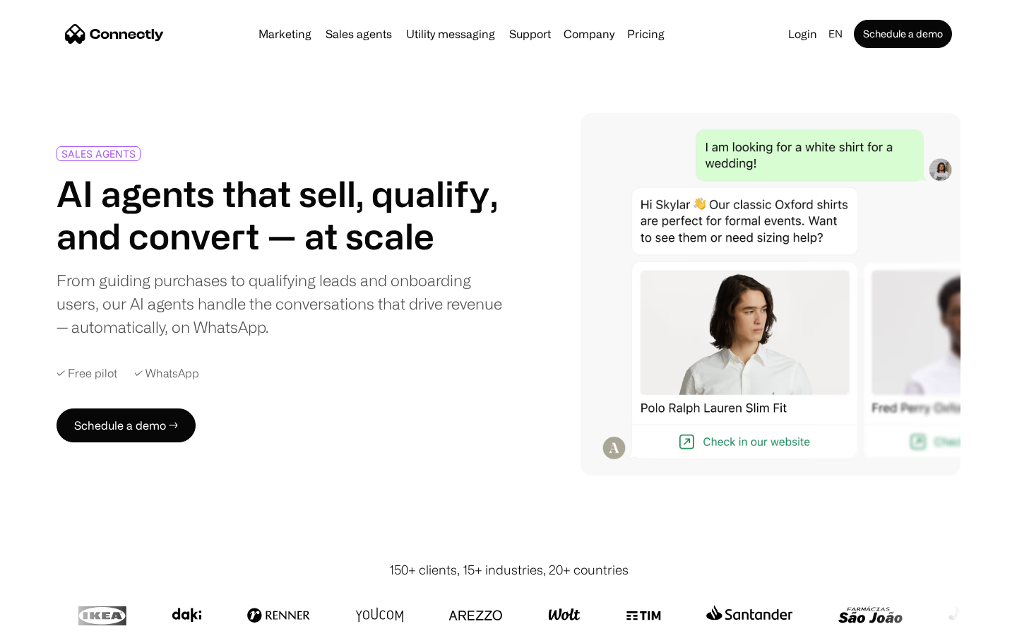 The image size is (1017, 636). Describe the element at coordinates (280, 215) in the screenshot. I see `h1: AI agents that sell, qualify, and convert — at scale` at that location.